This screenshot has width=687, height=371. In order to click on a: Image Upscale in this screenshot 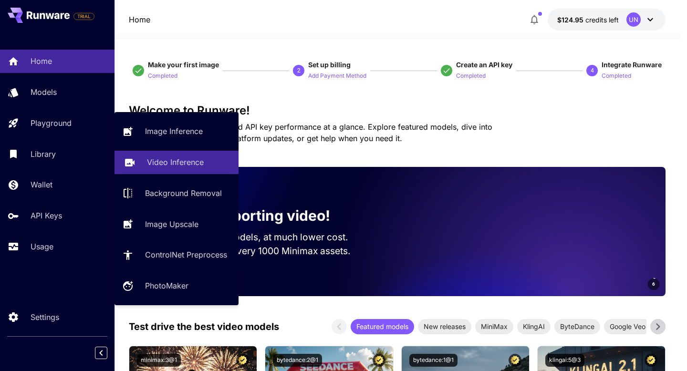, I will do `click(177, 224)`.